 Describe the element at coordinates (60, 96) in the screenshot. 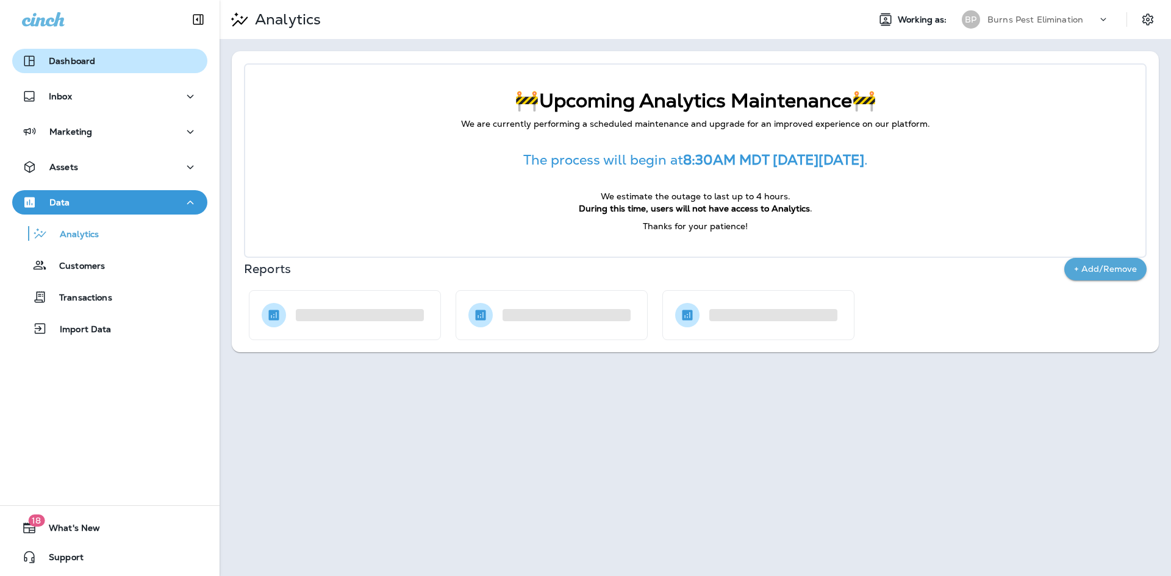

I see `p: Inbox` at that location.